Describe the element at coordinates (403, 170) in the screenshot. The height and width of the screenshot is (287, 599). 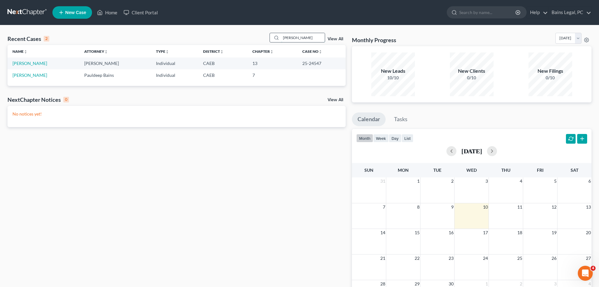
I see `span: Mon` at that location.